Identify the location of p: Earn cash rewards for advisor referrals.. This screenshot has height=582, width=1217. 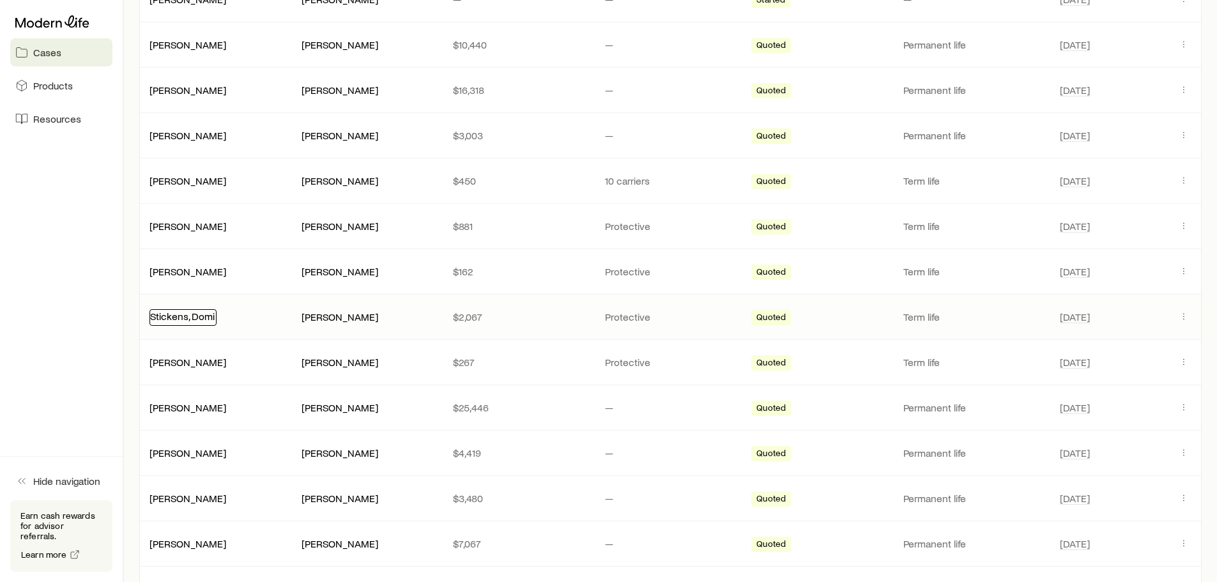
(61, 526).